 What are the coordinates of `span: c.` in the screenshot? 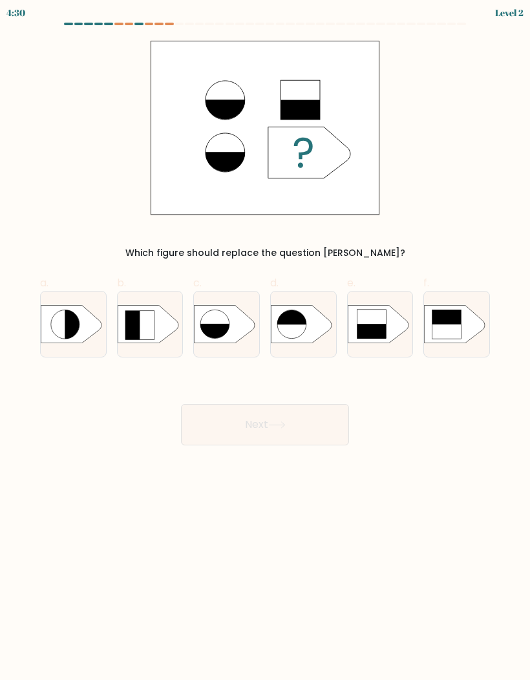 It's located at (197, 282).